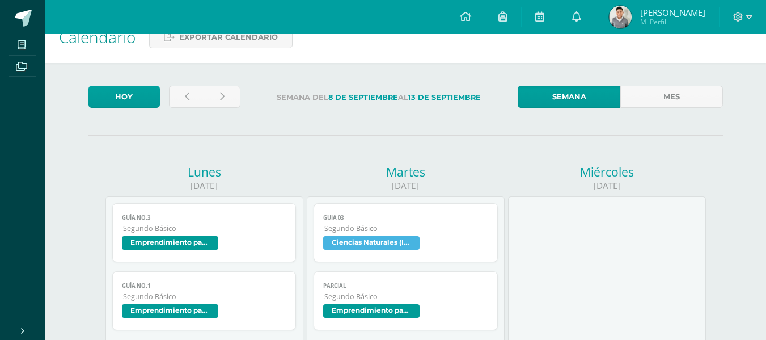  Describe the element at coordinates (406, 233) in the screenshot. I see `a: Guia 03Segundo BásicoCiencias Naturales (Introducción a la Química)` at that location.